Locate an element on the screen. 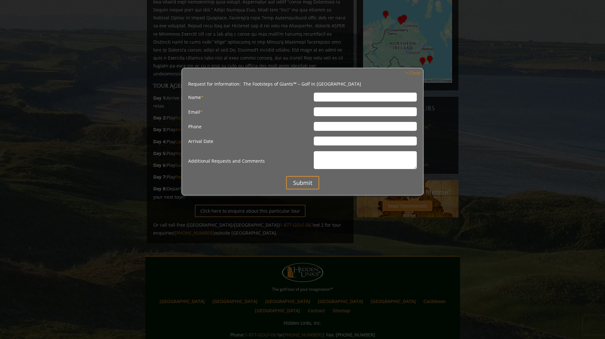  a: × Close is located at coordinates (413, 73).